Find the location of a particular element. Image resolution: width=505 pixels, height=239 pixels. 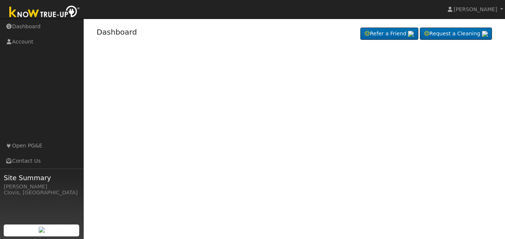

a: Dashboard is located at coordinates (117, 32).